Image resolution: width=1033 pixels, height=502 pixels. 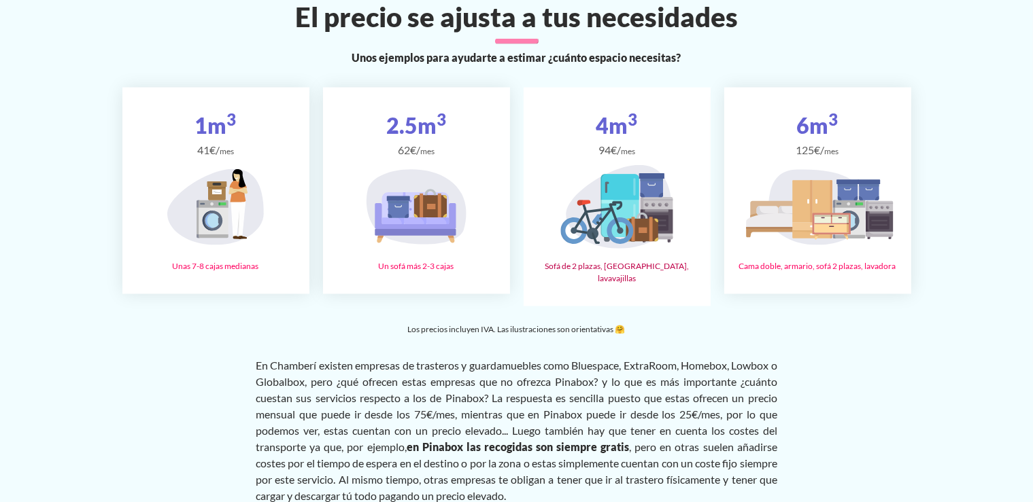 What do you see at coordinates (517, 58) in the screenshot?
I see `span: Unos ejemplos para ayudarte a estimar ¿cuánto espacio necesitas?` at bounding box center [517, 58].